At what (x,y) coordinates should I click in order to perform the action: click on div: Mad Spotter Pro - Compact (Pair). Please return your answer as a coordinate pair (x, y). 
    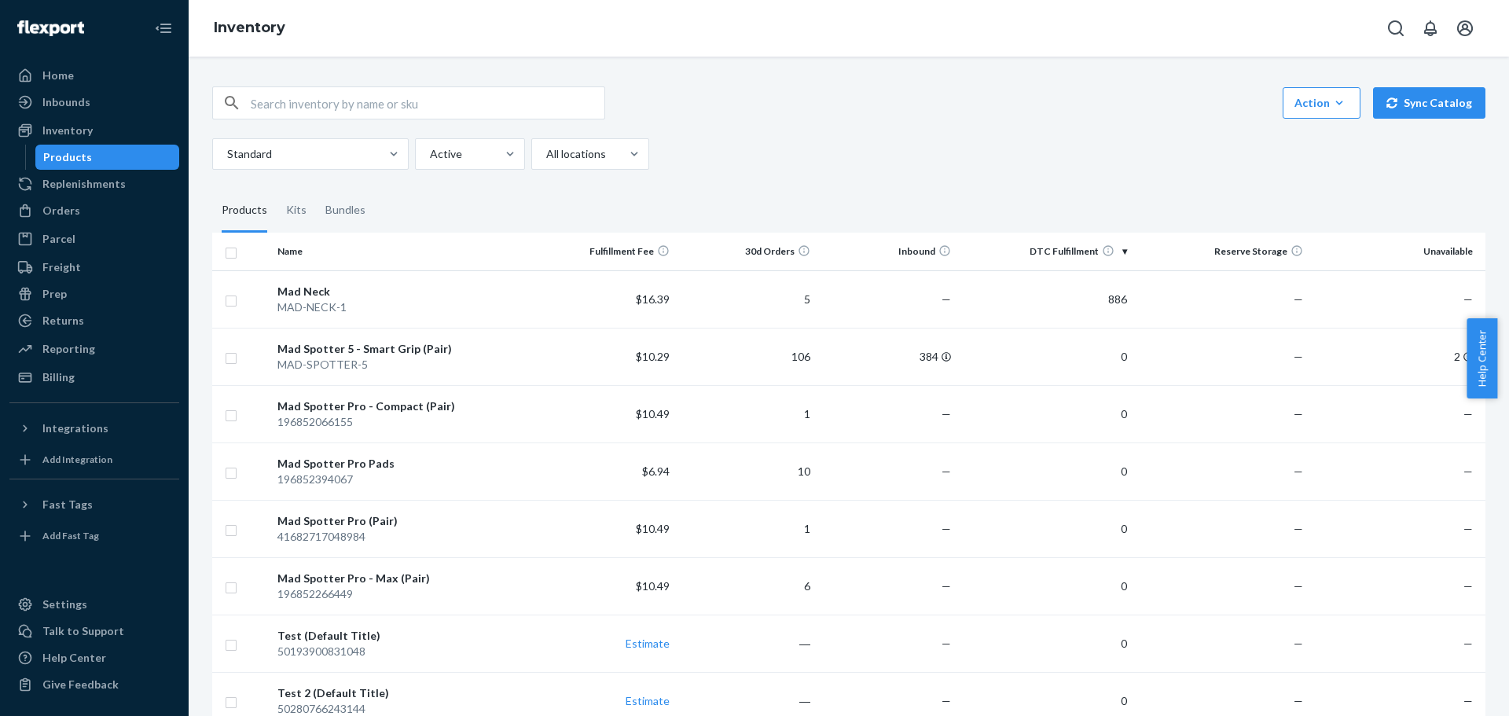
    Looking at the image, I should click on (403, 406).